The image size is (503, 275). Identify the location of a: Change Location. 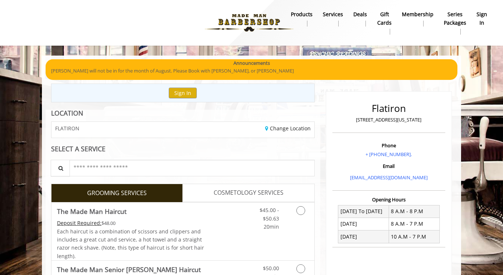
(288, 128).